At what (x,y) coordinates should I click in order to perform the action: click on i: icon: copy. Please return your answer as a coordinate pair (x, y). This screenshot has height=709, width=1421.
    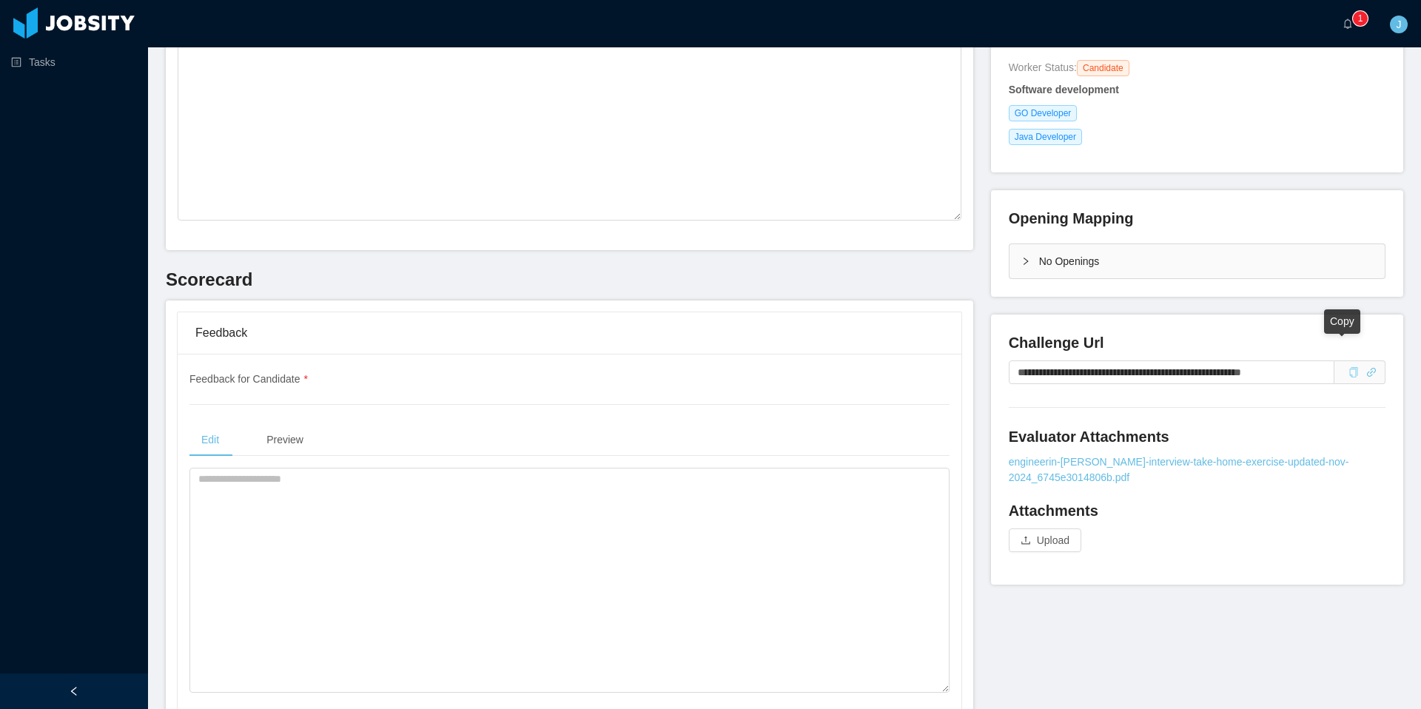
    Looking at the image, I should click on (1353, 372).